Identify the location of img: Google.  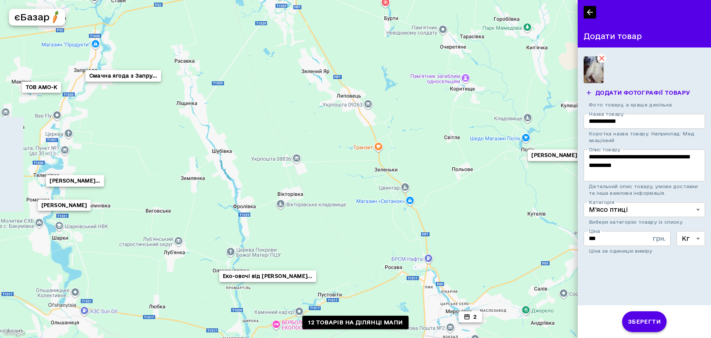
(14, 333).